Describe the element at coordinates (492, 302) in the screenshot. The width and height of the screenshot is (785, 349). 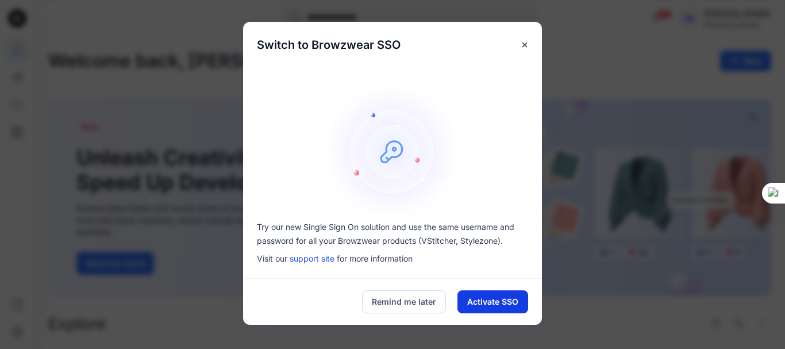
I see `button: Activate SSO` at that location.